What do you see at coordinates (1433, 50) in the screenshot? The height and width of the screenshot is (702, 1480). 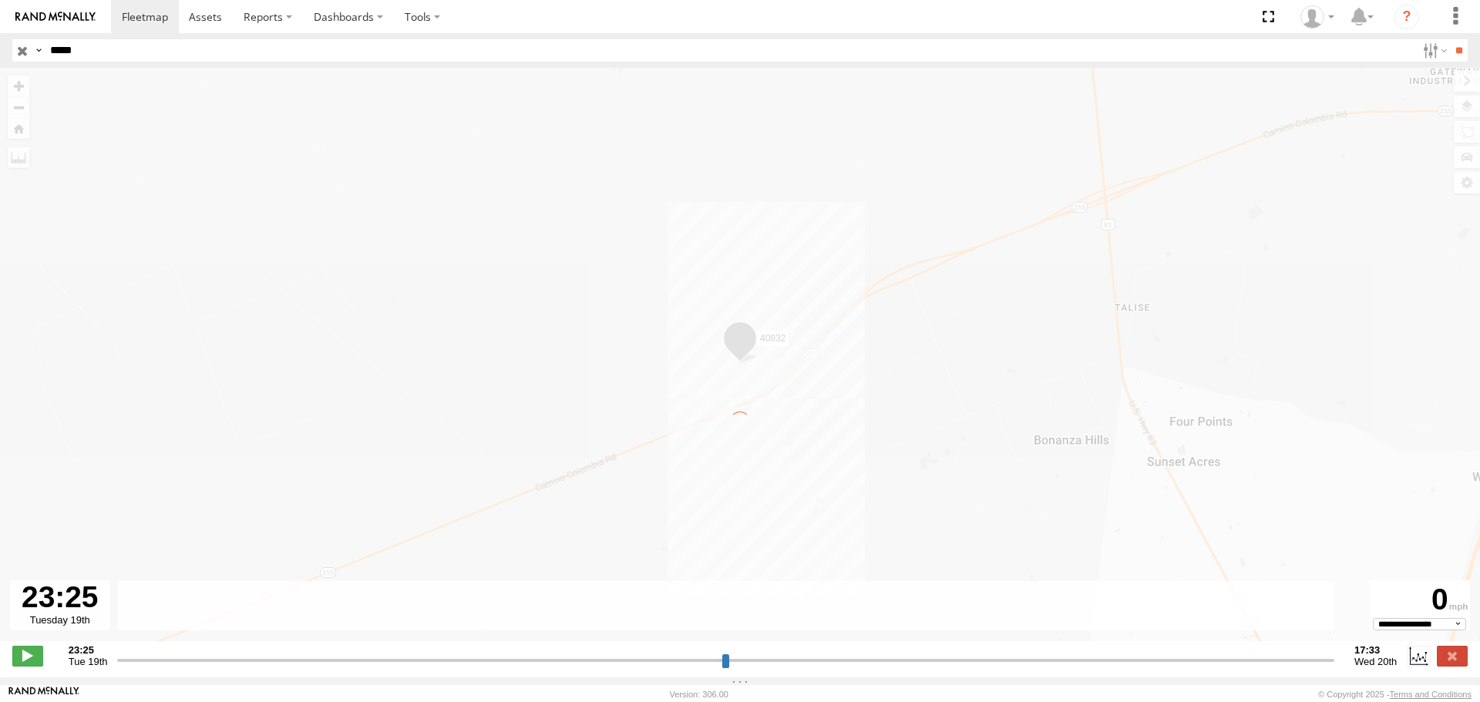 I see `label: Search Filter Options` at bounding box center [1433, 50].